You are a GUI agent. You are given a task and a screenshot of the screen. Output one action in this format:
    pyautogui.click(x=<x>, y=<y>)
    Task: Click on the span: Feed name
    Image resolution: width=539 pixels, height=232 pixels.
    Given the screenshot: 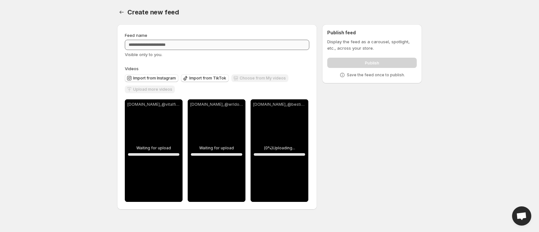 What is the action you would take?
    pyautogui.click(x=136, y=35)
    